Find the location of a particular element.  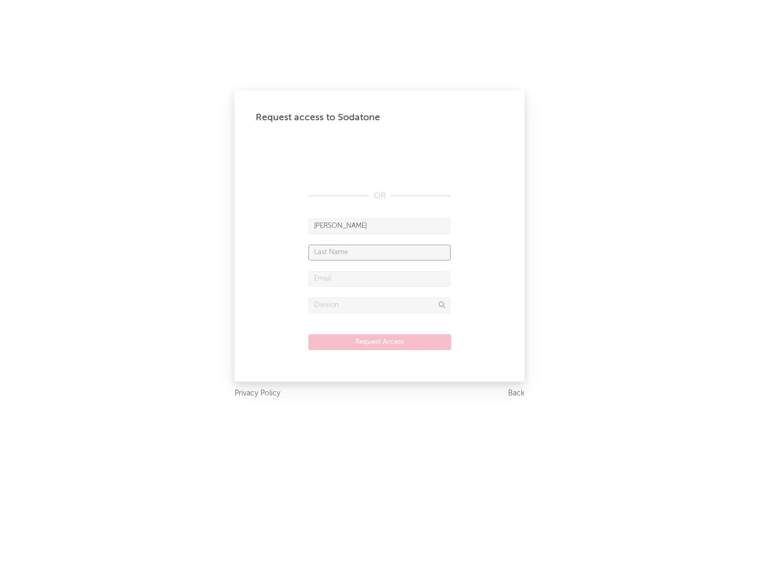

input: Email is located at coordinates (379, 279).